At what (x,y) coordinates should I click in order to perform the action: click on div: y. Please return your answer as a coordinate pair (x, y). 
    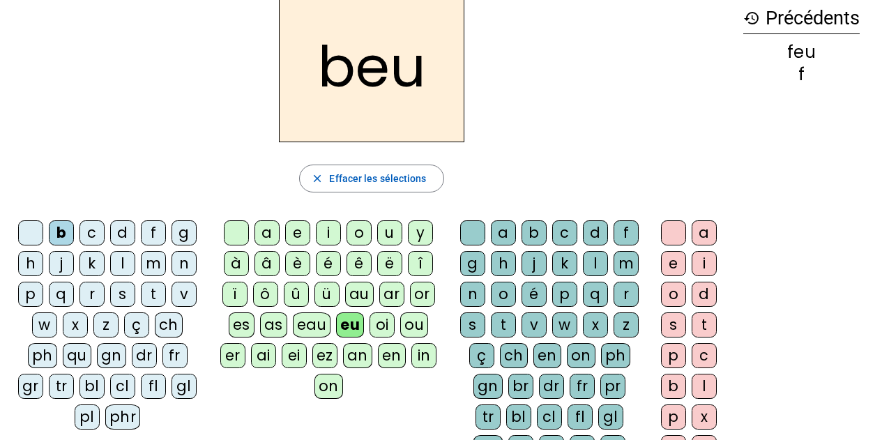
    Looking at the image, I should click on (421, 233).